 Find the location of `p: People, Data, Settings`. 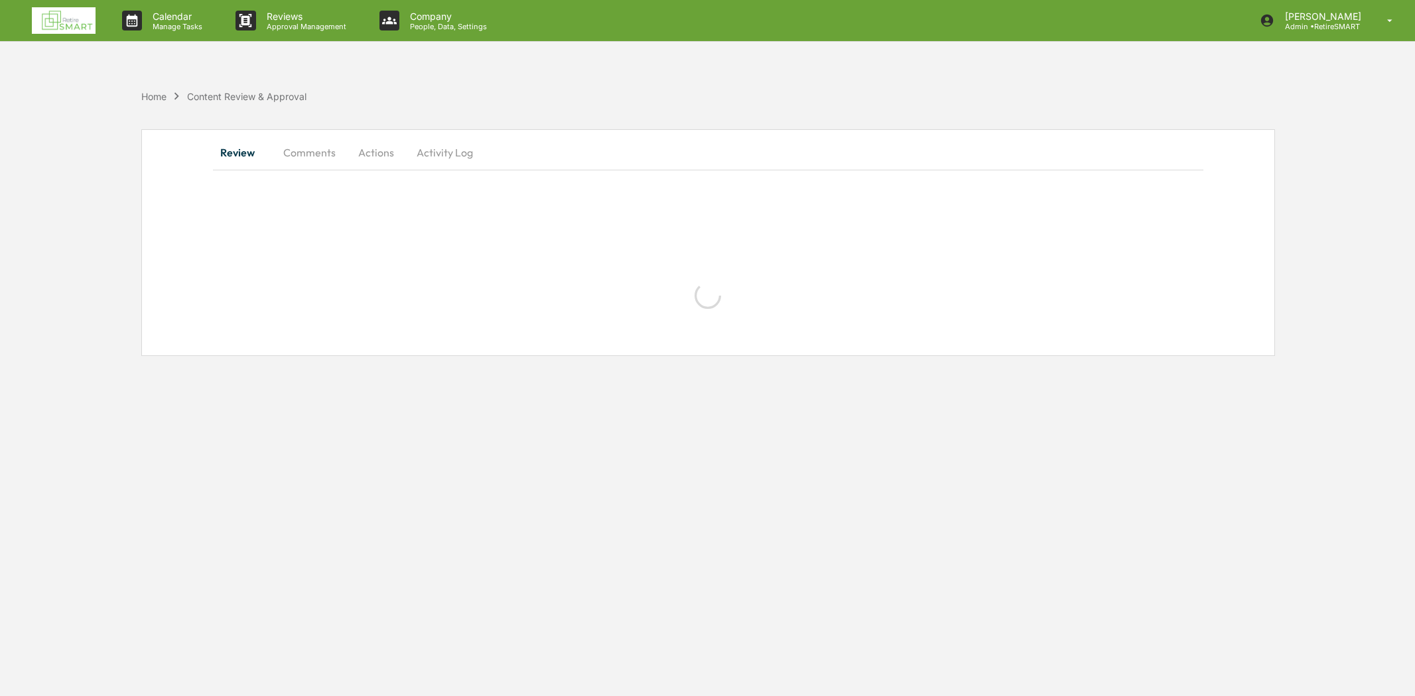

p: People, Data, Settings is located at coordinates (446, 27).